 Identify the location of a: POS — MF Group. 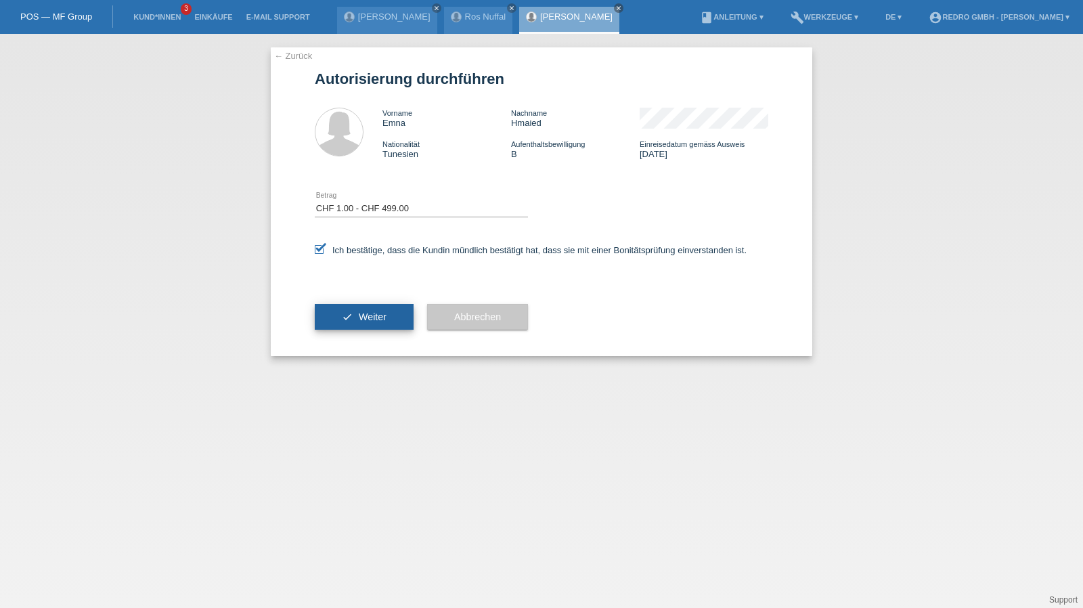
(56, 16).